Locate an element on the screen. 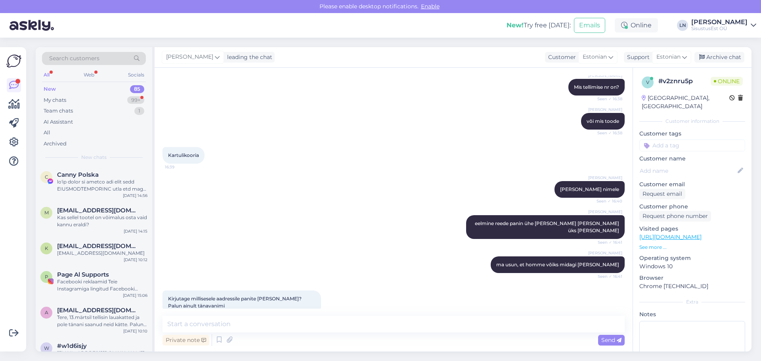 The image size is (761, 361). p: Customer tags is located at coordinates (692, 134).